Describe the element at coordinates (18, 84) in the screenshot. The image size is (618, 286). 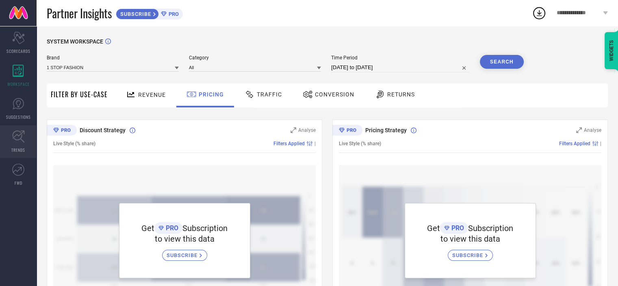
I see `span: WORKSPACE` at that location.